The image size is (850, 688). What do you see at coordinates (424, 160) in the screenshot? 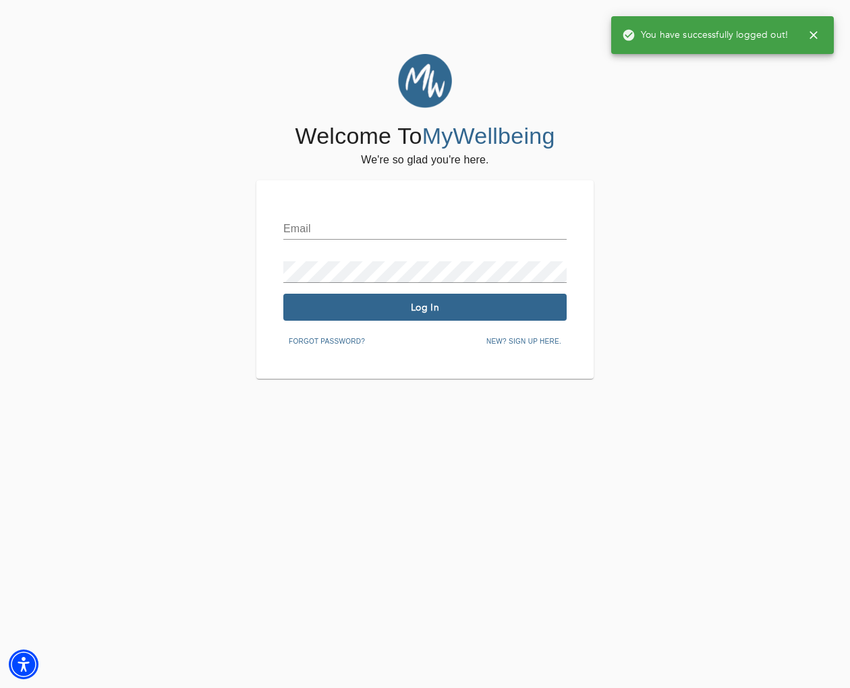
I see `h6: We're so glad you're here.` at bounding box center [424, 160].